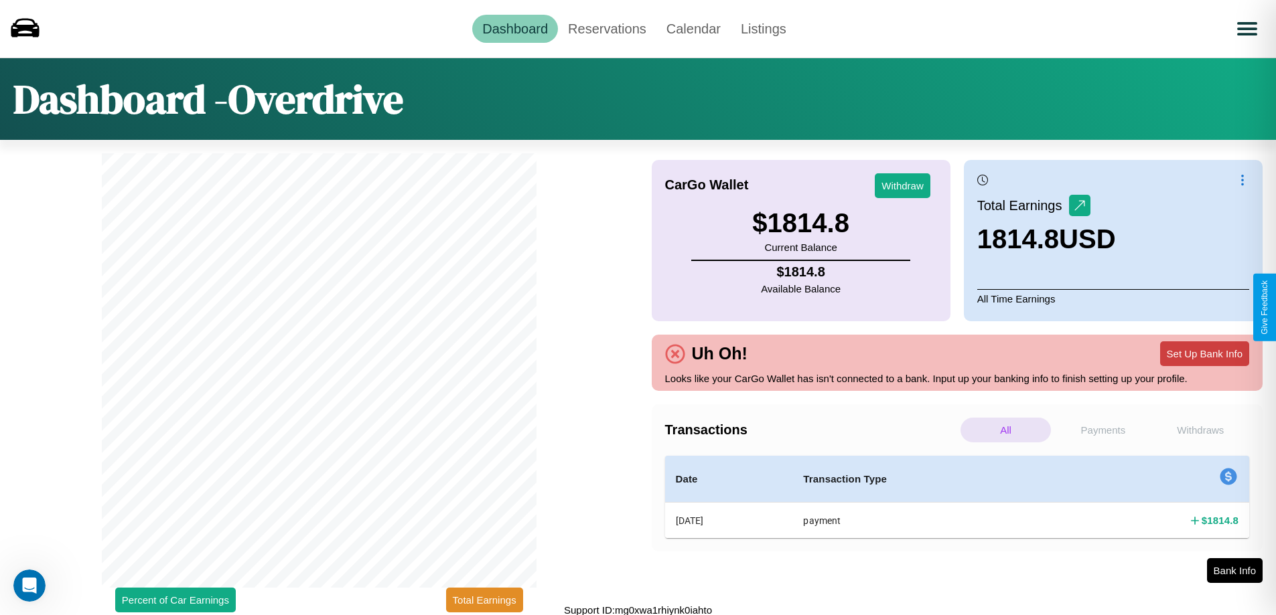 This screenshot has height=615, width=1276. Describe the element at coordinates (1264, 307) in the screenshot. I see `div: Give Feedback` at that location.